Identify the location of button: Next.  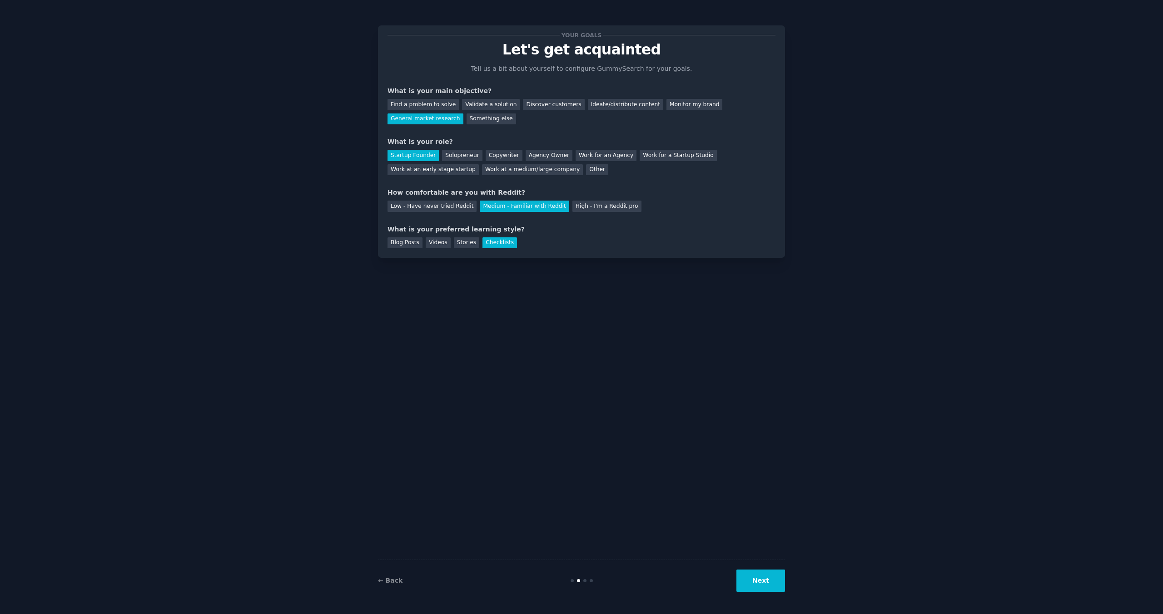
(760, 581).